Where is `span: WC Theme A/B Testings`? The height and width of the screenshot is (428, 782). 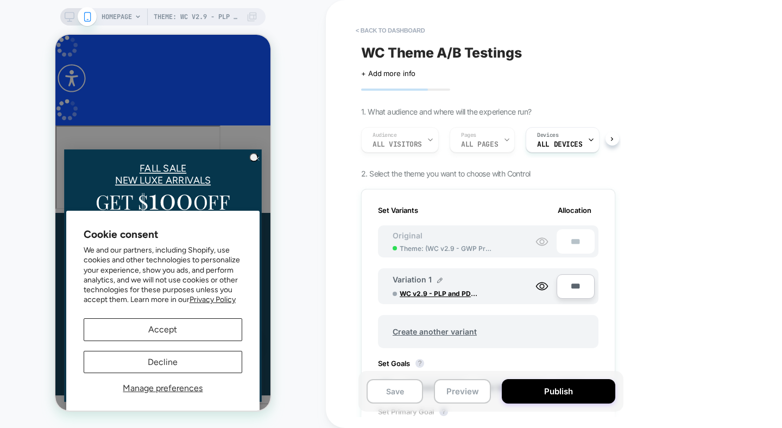 span: WC Theme A/B Testings is located at coordinates (442, 53).